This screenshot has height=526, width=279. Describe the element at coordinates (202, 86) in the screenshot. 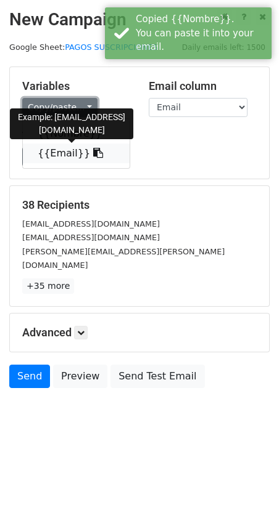

I see `h5: Email column` at that location.